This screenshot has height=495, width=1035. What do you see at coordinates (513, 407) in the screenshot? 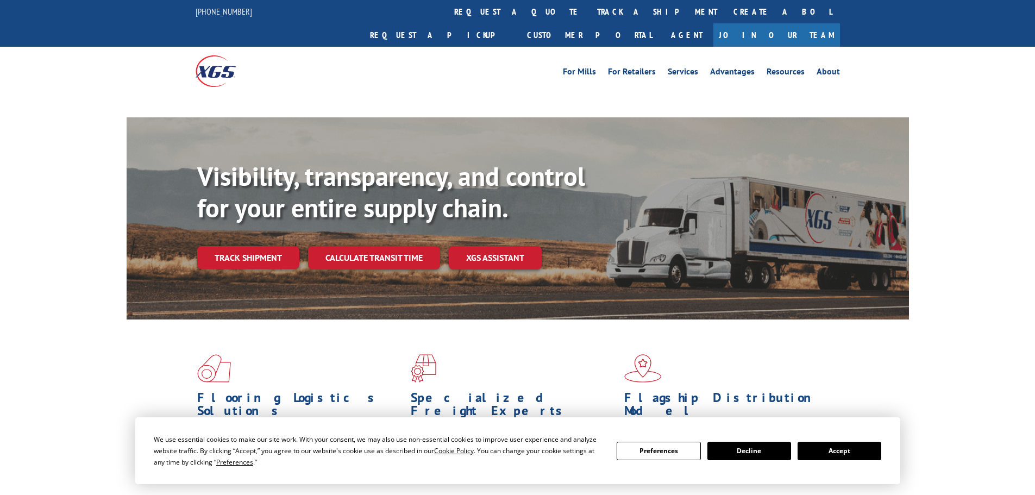
I see `h1: Specialized Freight Experts` at bounding box center [513, 407].